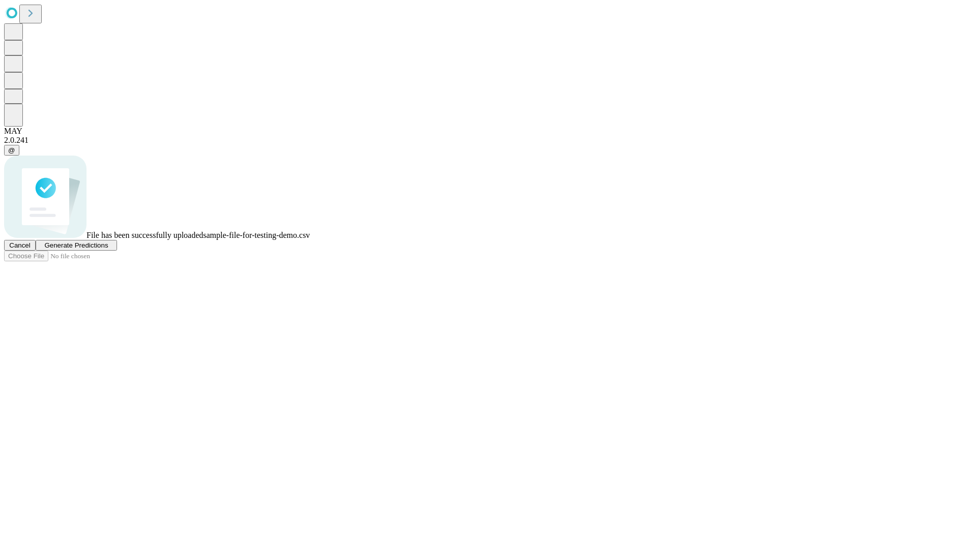  I want to click on div: MAY, so click(488, 131).